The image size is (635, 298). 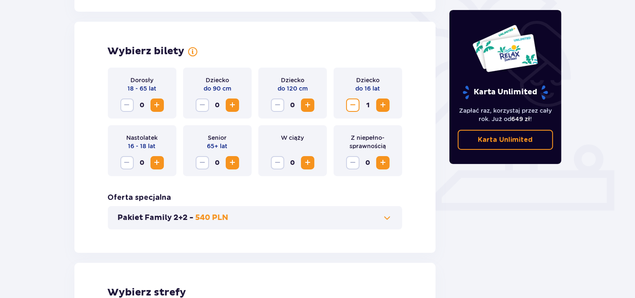 What do you see at coordinates (142, 89) in the screenshot?
I see `p: 18 - 65 lat` at bounding box center [142, 89].